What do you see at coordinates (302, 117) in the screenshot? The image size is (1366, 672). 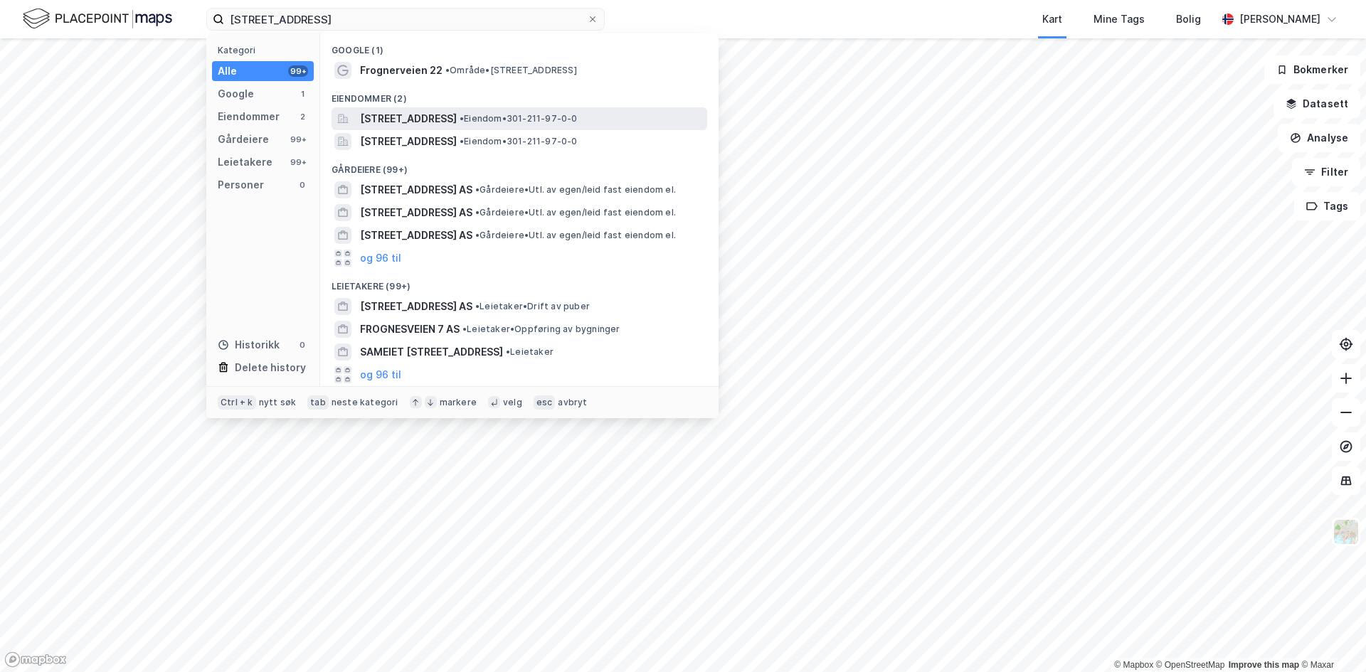 I see `div: 2` at bounding box center [302, 117].